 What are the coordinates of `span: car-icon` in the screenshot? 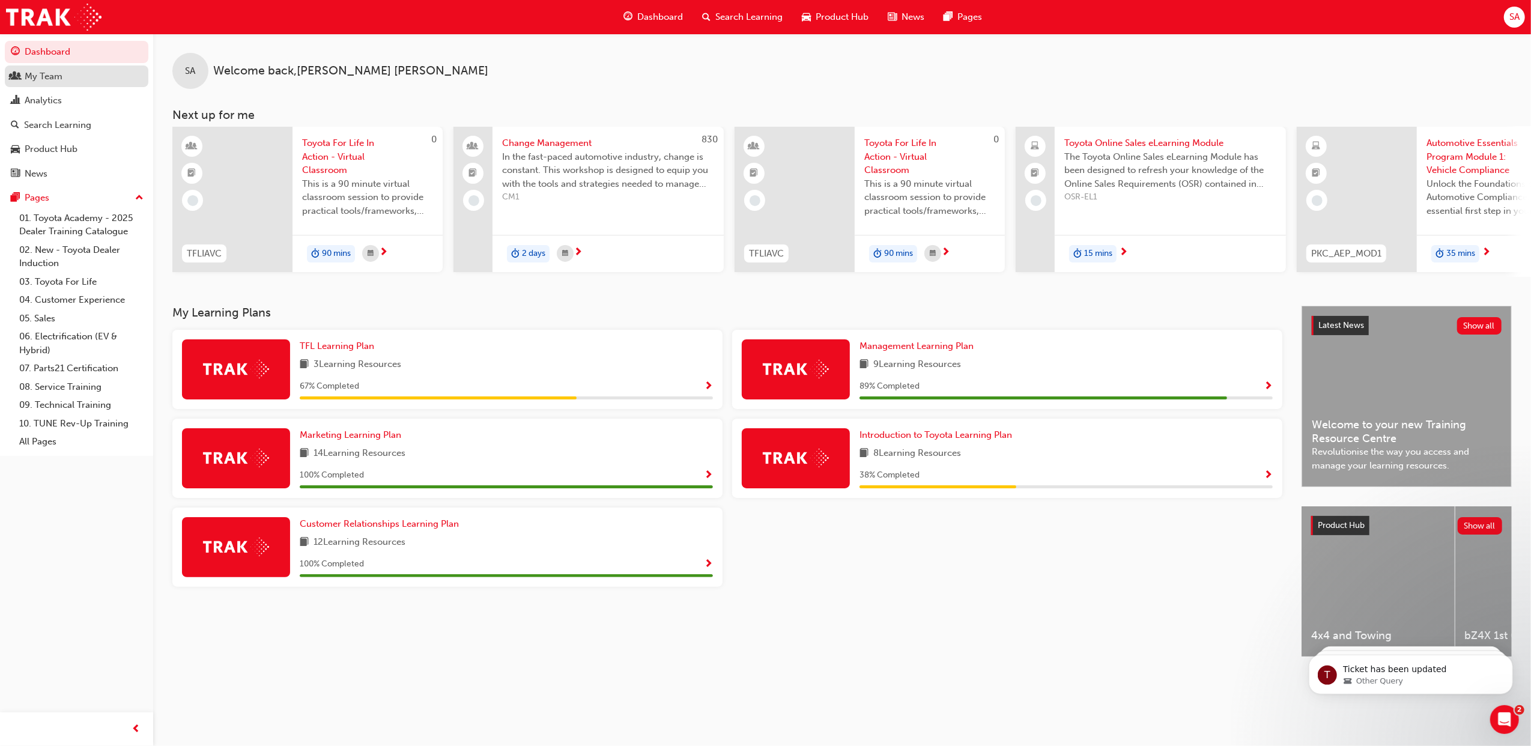 It's located at (806, 17).